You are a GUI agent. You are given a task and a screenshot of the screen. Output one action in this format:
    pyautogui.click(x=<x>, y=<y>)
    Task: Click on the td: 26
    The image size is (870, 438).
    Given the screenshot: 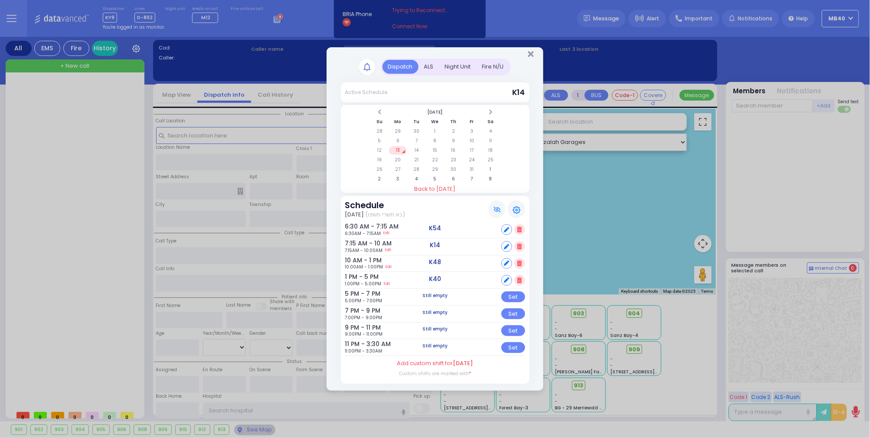 What is the action you would take?
    pyautogui.click(x=379, y=169)
    